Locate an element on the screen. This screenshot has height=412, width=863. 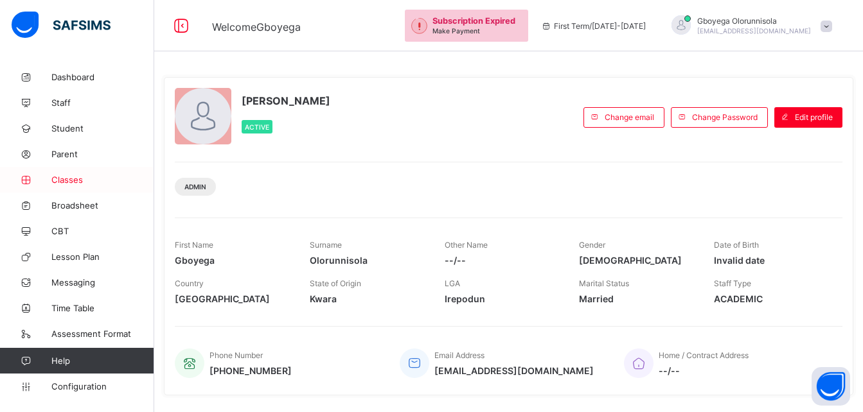
span: Active is located at coordinates (257, 127).